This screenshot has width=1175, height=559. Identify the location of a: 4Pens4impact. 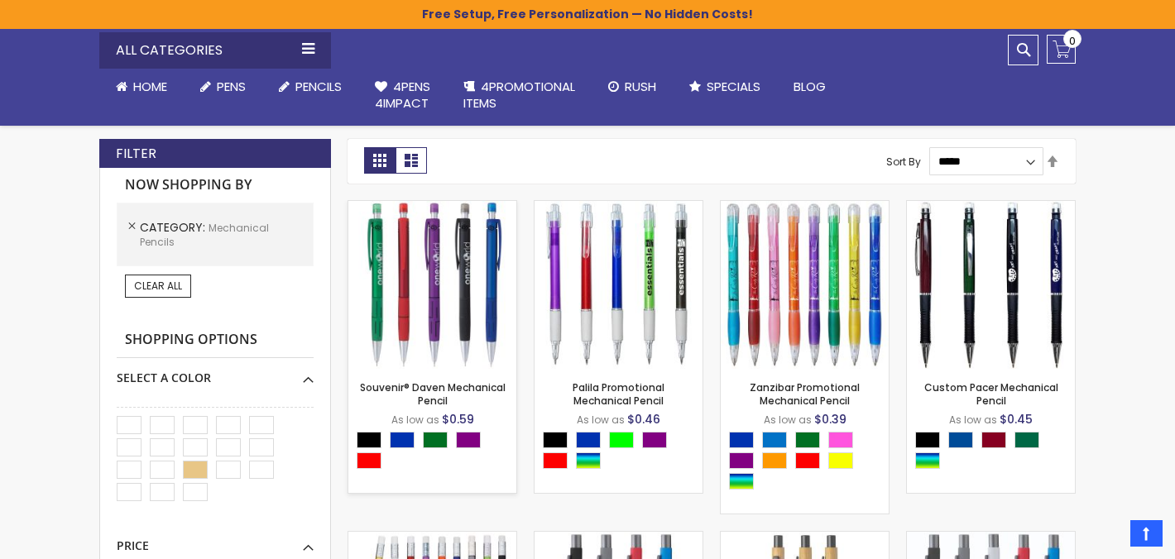
(402, 95).